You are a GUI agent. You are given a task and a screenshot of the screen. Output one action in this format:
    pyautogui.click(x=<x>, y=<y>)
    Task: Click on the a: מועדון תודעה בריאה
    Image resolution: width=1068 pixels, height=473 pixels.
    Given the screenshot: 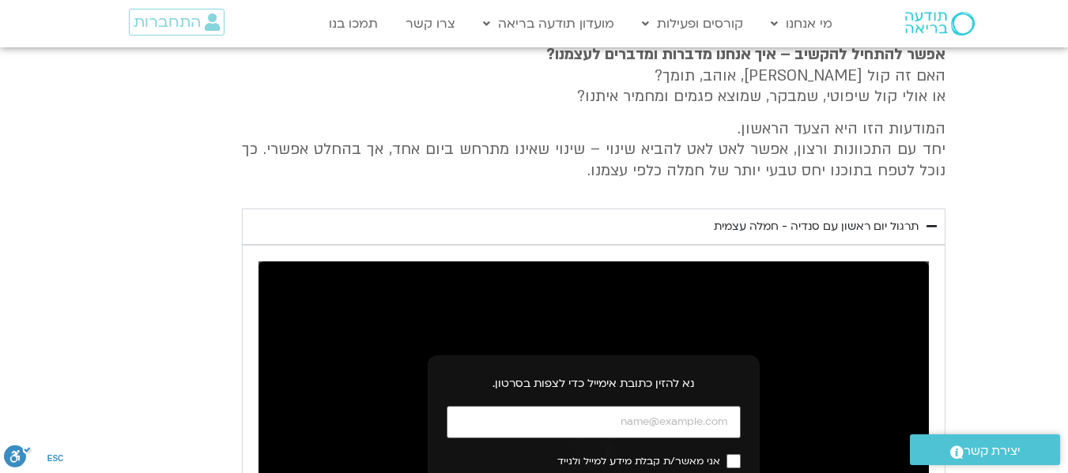 What is the action you would take?
    pyautogui.click(x=549, y=24)
    